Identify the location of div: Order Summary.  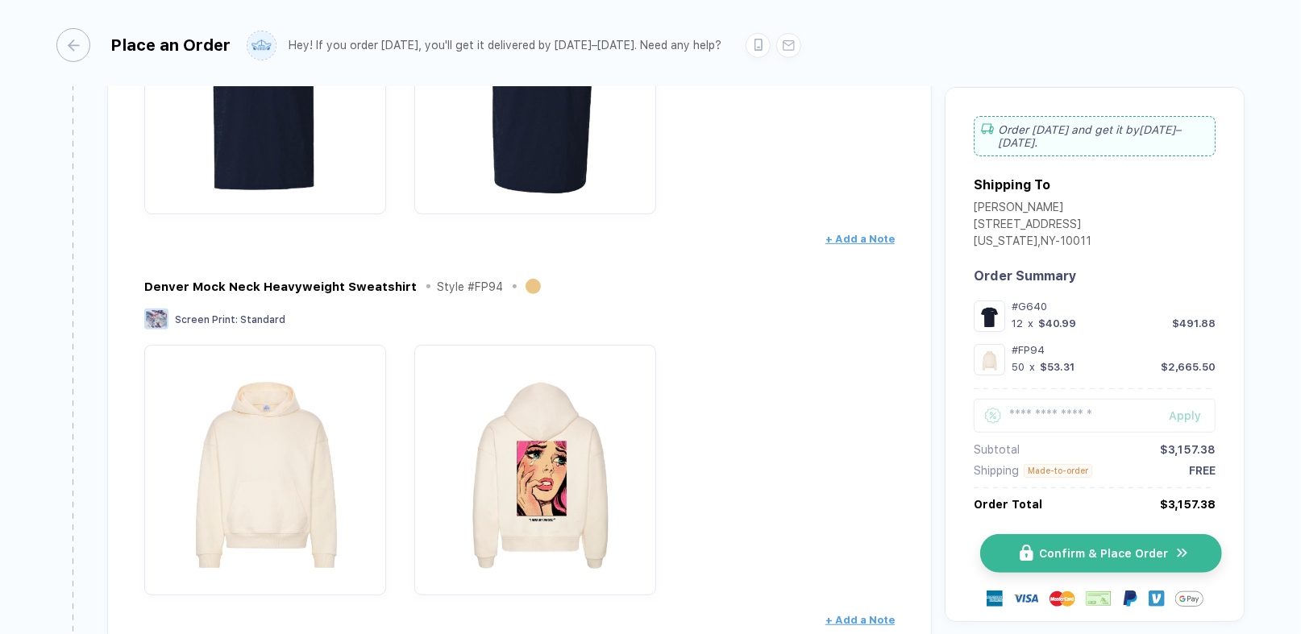
(1094, 276).